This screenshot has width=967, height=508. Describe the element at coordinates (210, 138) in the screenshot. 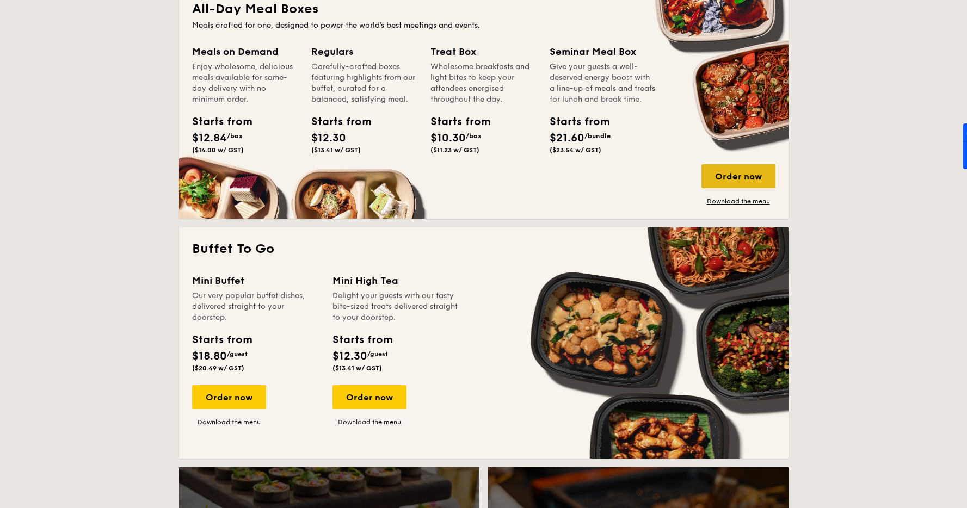

I see `span: $12.84` at that location.